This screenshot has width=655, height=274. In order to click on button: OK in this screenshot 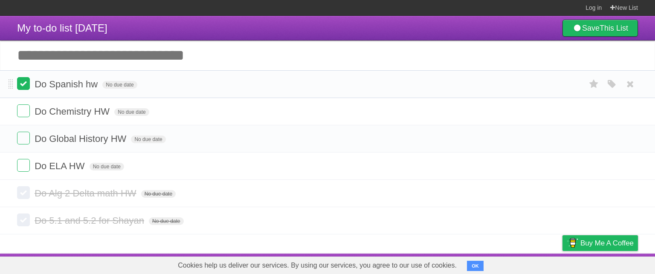, I will do `click(475, 266)`.